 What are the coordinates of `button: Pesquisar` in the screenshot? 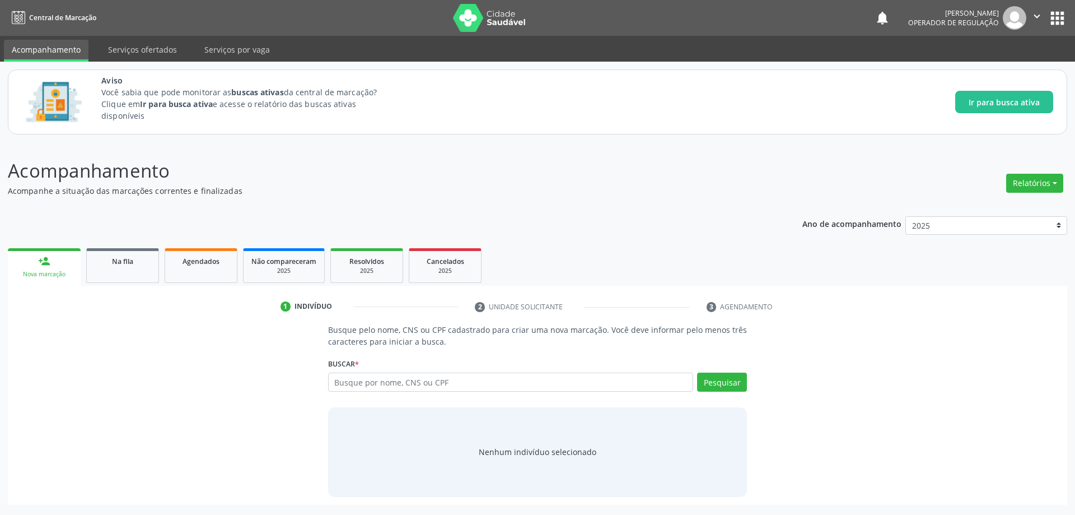 It's located at (722, 382).